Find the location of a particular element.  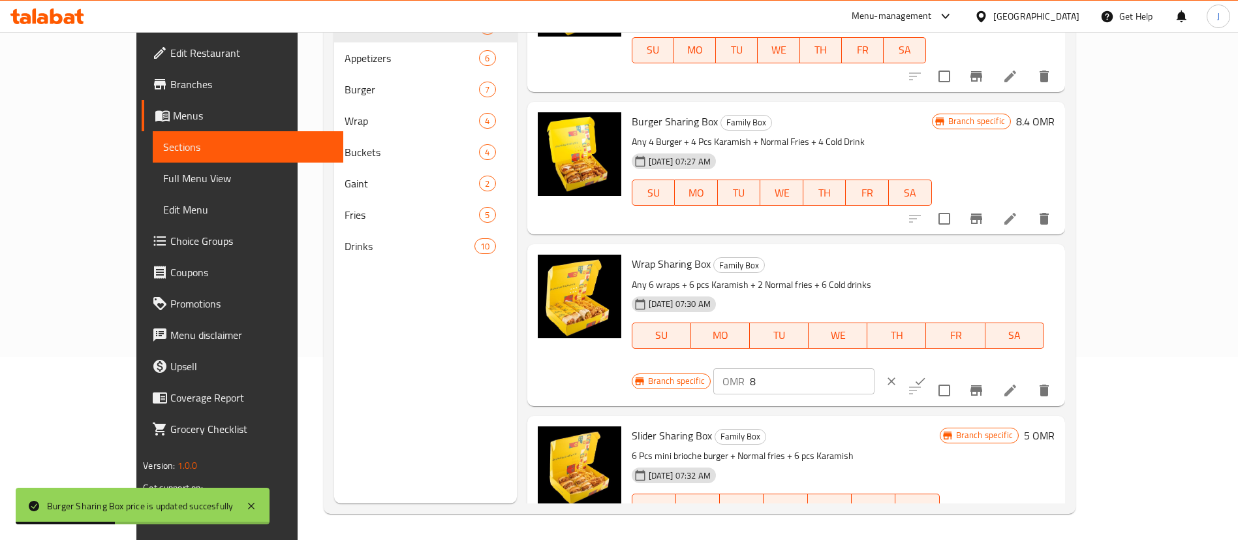

span: 1.0.0 is located at coordinates (187, 465).